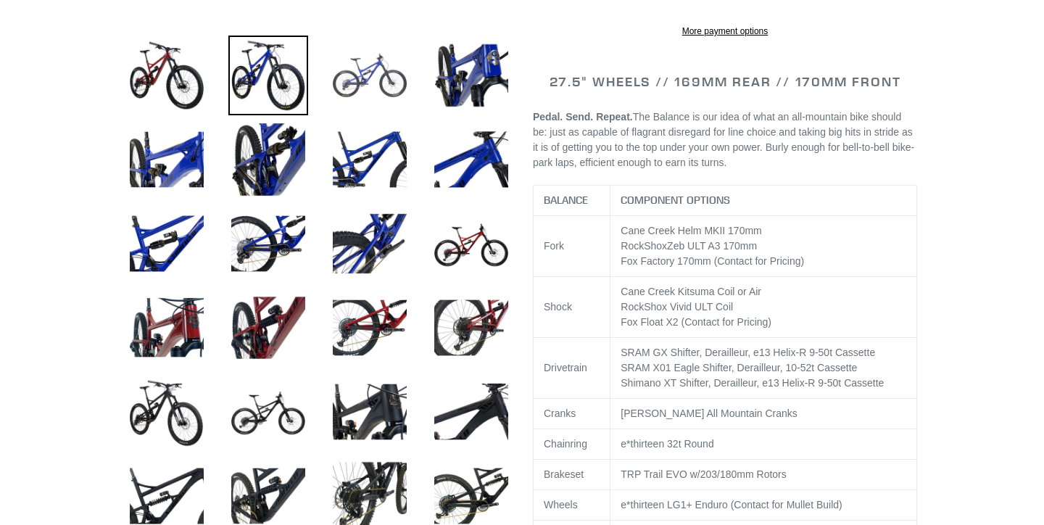 The height and width of the screenshot is (525, 1044). I want to click on td: RockShox mm Fox Factory 170mm (Contact for Pricing), so click(764, 246).